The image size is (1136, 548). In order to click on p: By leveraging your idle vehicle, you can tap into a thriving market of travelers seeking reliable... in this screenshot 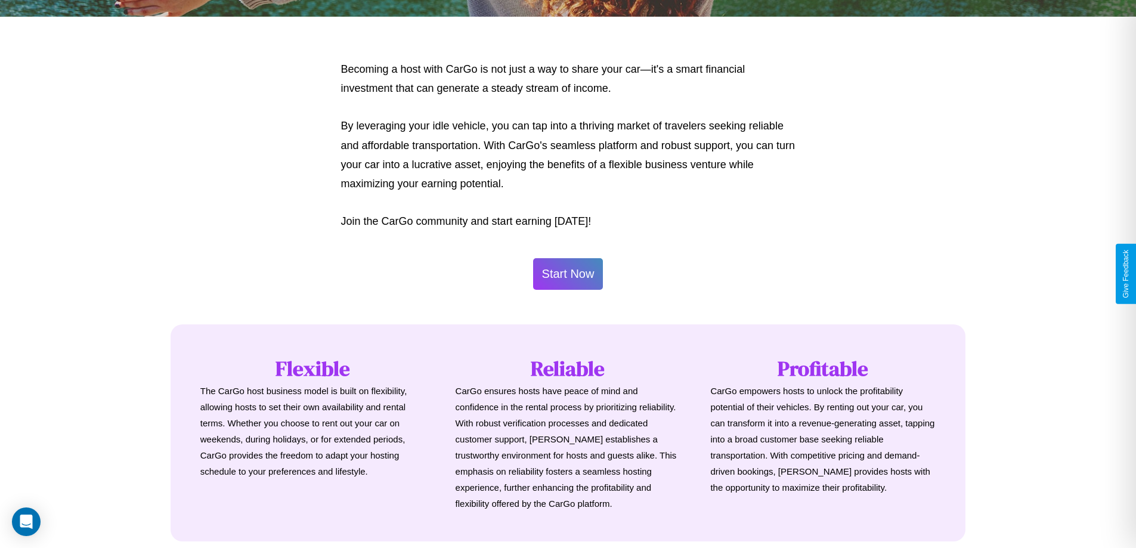, I will do `click(569, 155)`.